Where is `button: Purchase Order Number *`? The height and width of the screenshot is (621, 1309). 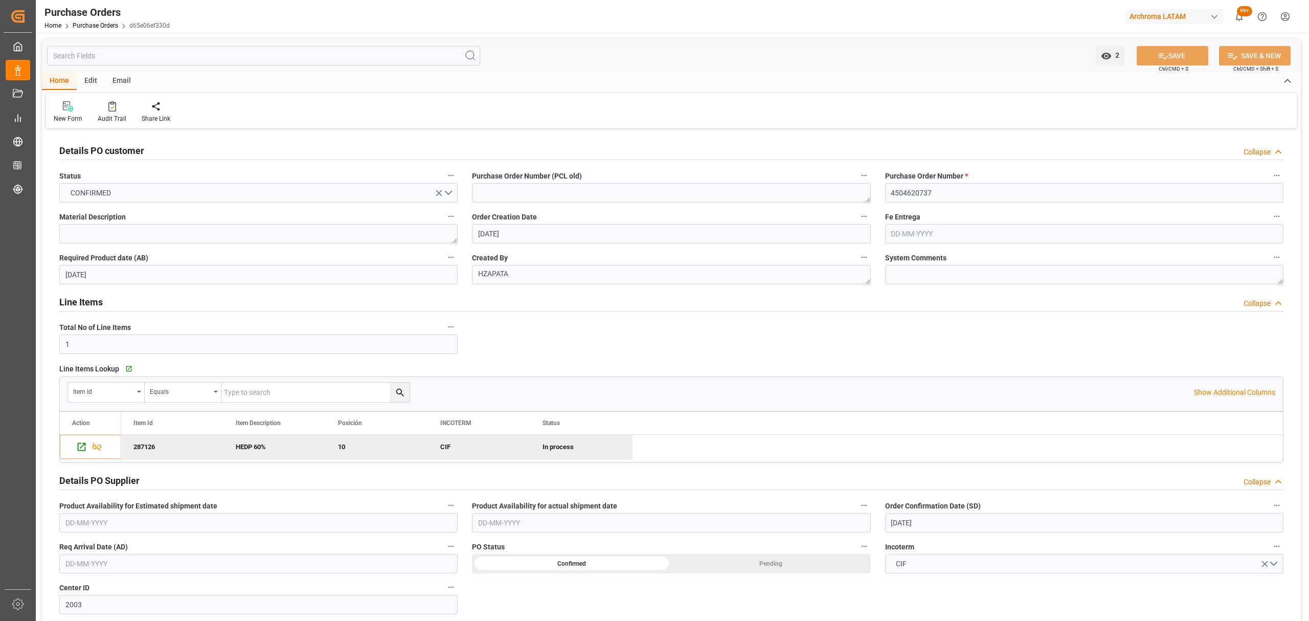 button: Purchase Order Number * is located at coordinates (1277, 175).